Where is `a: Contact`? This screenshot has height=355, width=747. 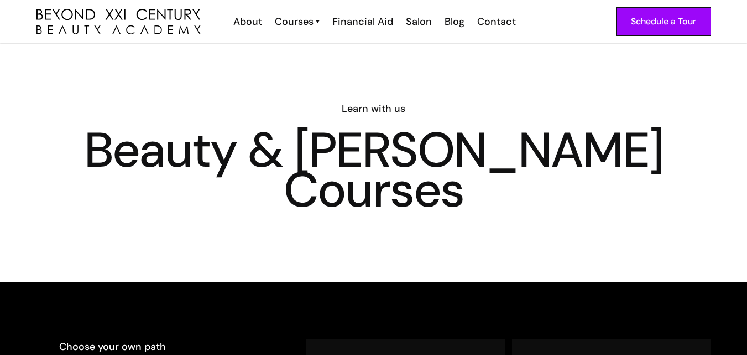
a: Contact is located at coordinates (496, 22).